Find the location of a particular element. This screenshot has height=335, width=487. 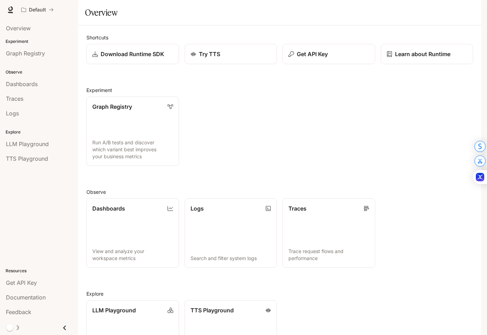

a: Try TTS is located at coordinates (231, 54).